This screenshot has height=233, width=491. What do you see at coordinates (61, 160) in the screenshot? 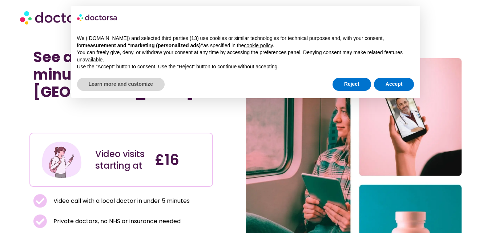
I see `img: Illustration depicting a young woman in a casual outfit, engaged with her smartphone. She has a p...` at bounding box center [61, 160].